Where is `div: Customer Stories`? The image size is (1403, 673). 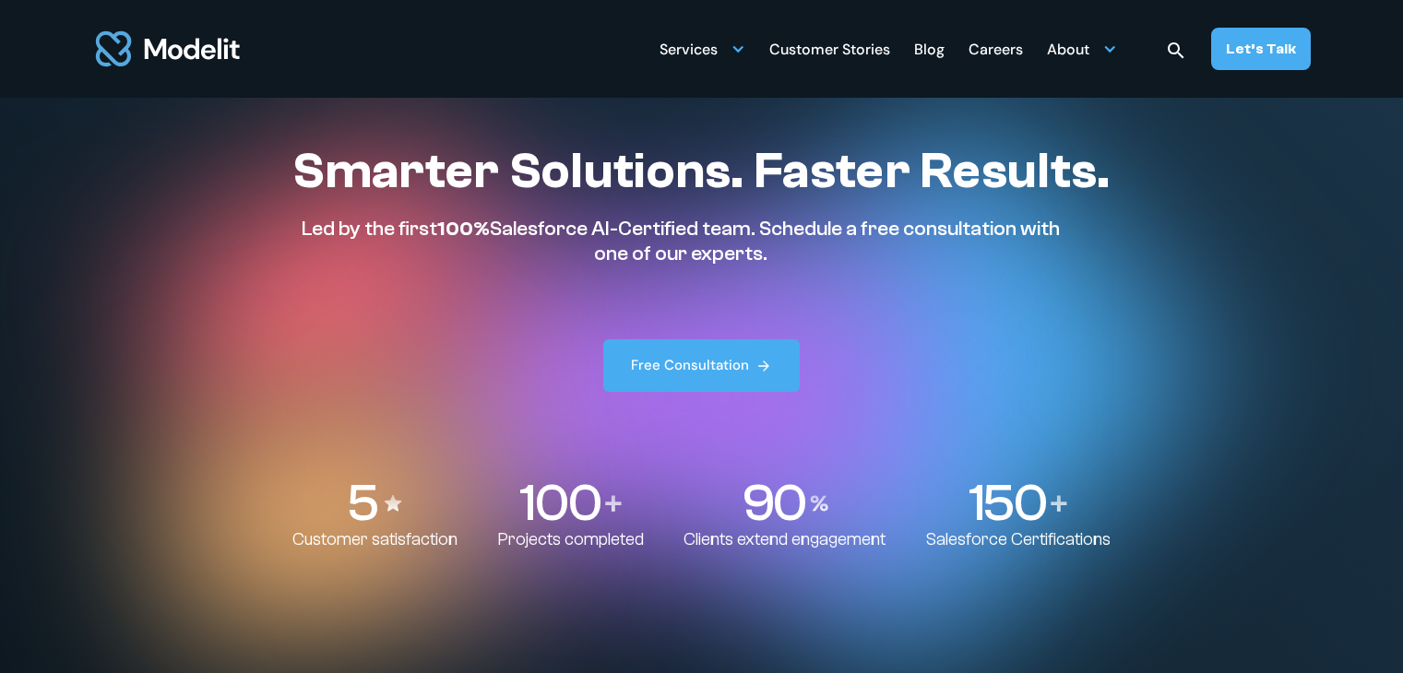 div: Customer Stories is located at coordinates (829, 51).